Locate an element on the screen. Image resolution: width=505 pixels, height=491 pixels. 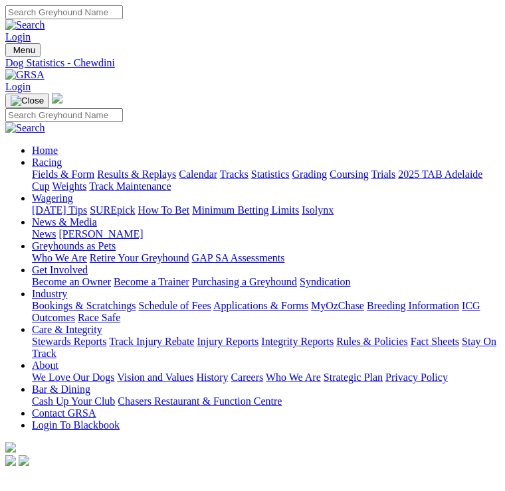
a: Fields & Form is located at coordinates (63, 174).